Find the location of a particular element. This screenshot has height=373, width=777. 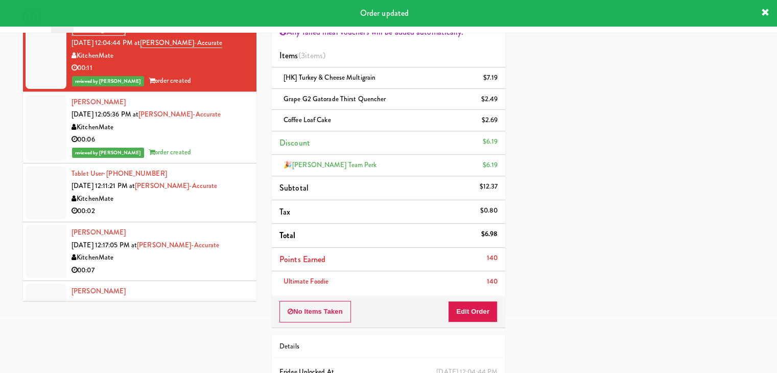

div: 00:11 is located at coordinates (160, 68).